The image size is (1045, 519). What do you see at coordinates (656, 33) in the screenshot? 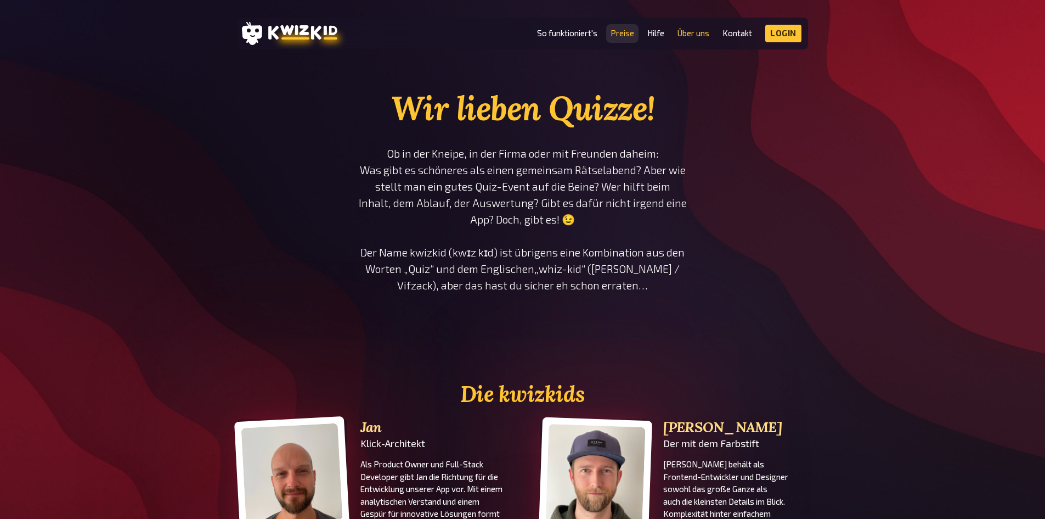
I see `a: Hilfe` at bounding box center [656, 33].